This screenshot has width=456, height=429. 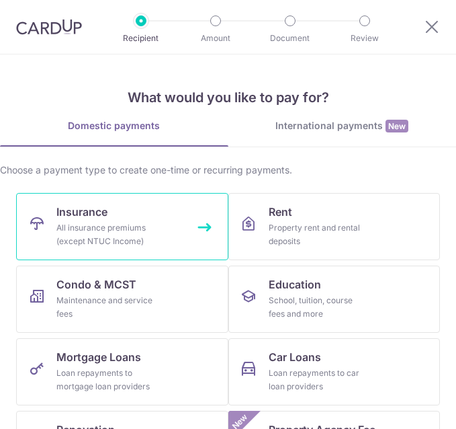 I want to click on img: CardUp, so click(x=49, y=27).